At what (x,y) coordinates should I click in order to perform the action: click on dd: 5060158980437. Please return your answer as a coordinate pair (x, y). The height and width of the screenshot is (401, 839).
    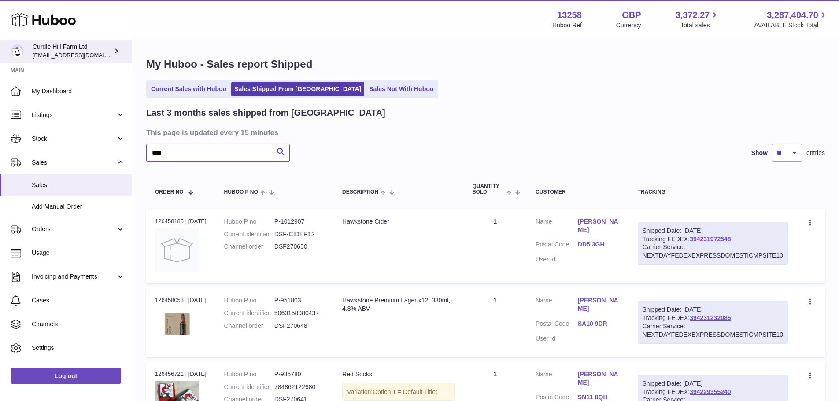
    Looking at the image, I should click on (300, 313).